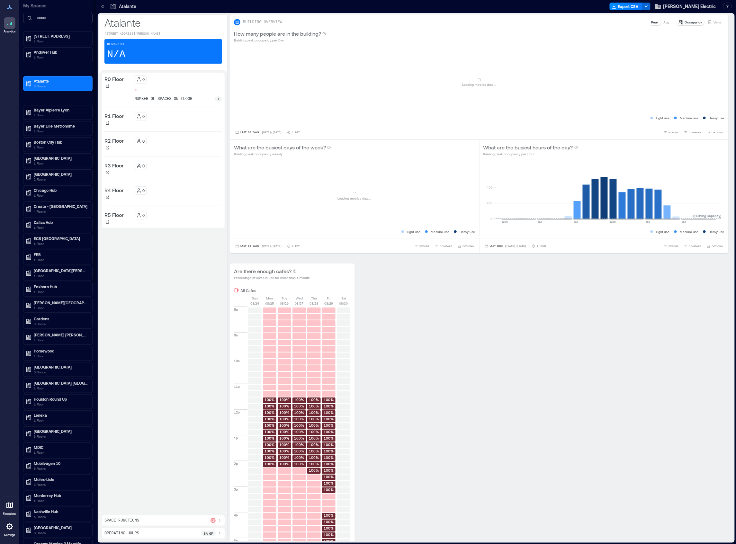  What do you see at coordinates (237, 412) in the screenshot?
I see `p: 12p` at bounding box center [237, 412].